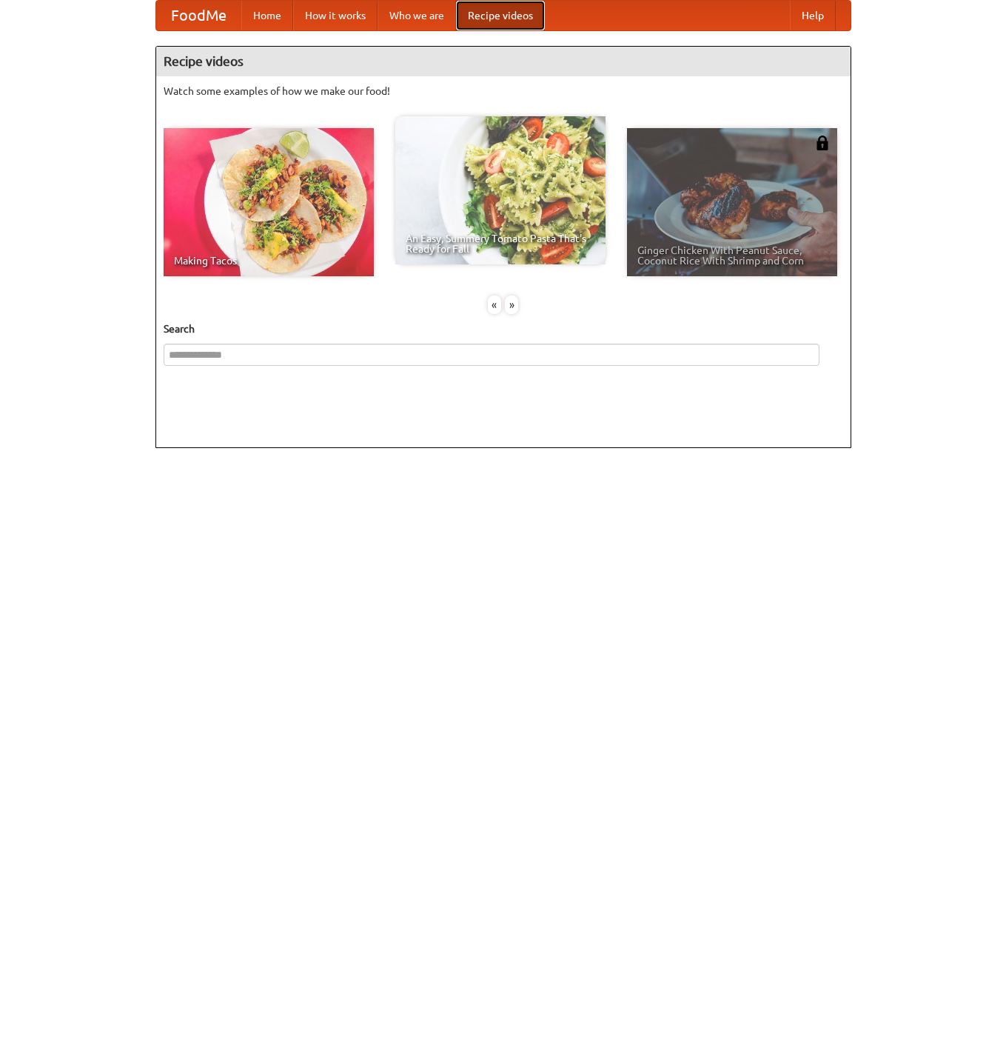 The image size is (1006, 1048). Describe the element at coordinates (813, 16) in the screenshot. I see `a: Help` at that location.